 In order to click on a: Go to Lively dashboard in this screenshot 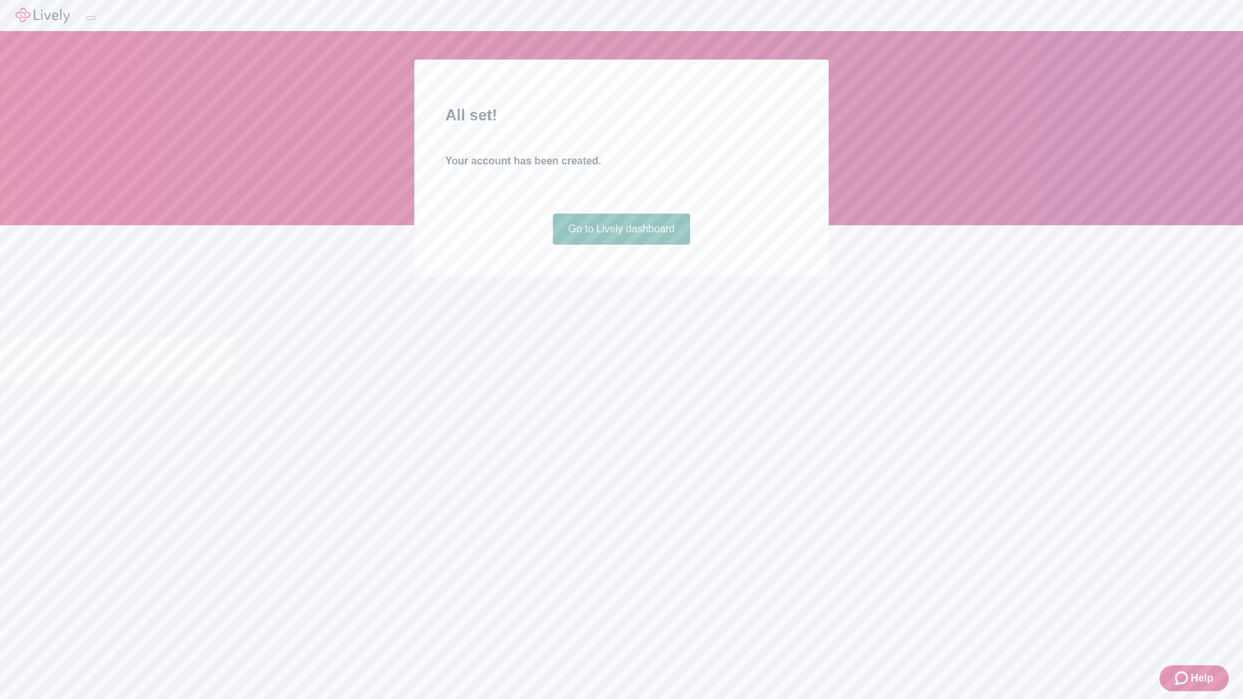, I will do `click(622, 229)`.